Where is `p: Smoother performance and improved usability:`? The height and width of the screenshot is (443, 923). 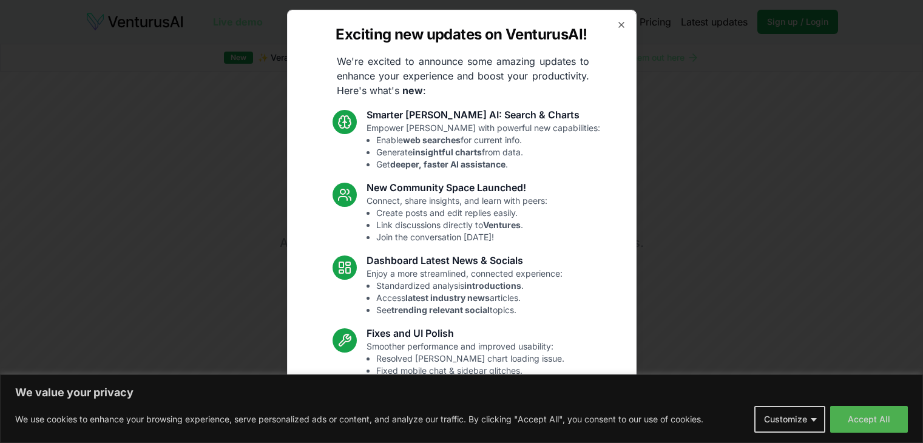
p: Smoother performance and improved usability: is located at coordinates (465, 365).